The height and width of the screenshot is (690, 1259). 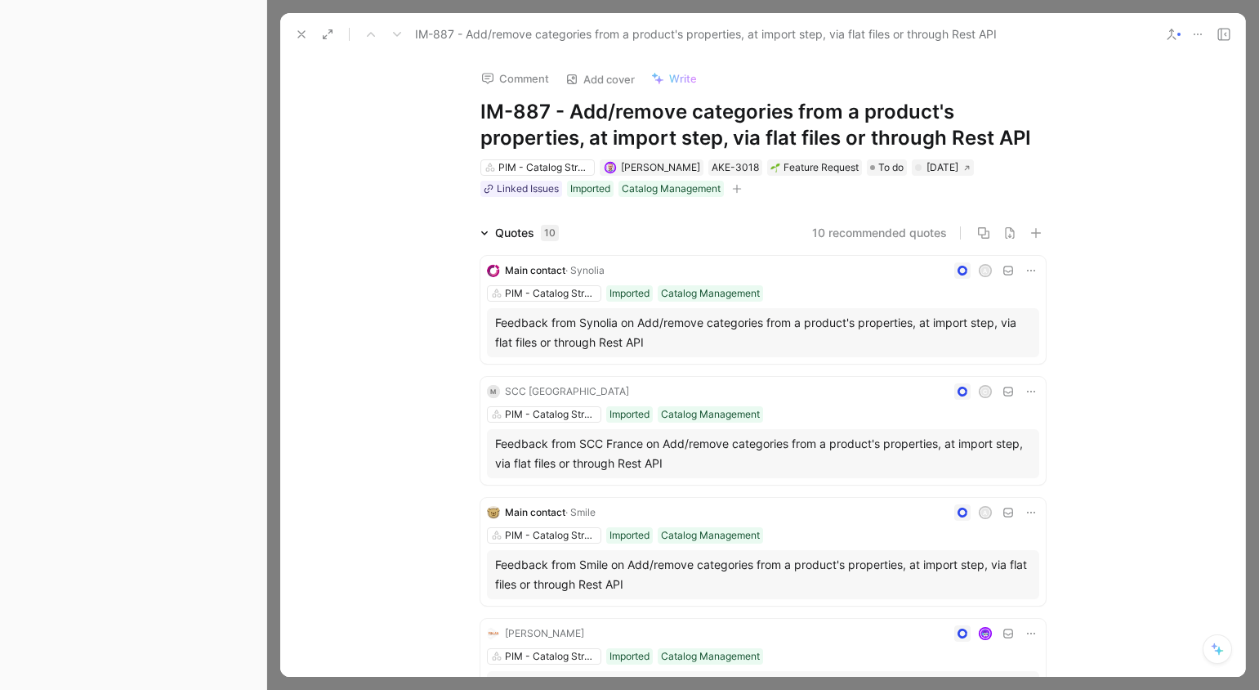 What do you see at coordinates (763, 333) in the screenshot?
I see `div: Feedback from Synolia on Add/remove categories from a product's properties, at import step, via f...` at bounding box center [763, 333].